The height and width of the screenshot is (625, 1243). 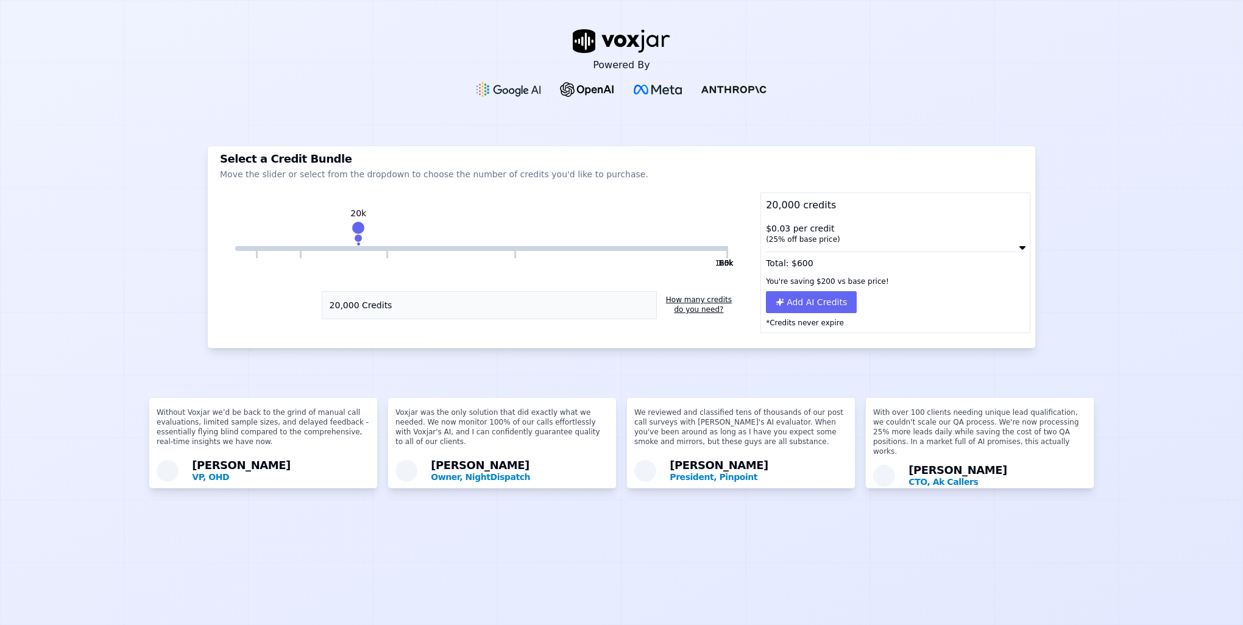 What do you see at coordinates (699, 305) in the screenshot?
I see `button: How many credits do you need?` at bounding box center [699, 305].